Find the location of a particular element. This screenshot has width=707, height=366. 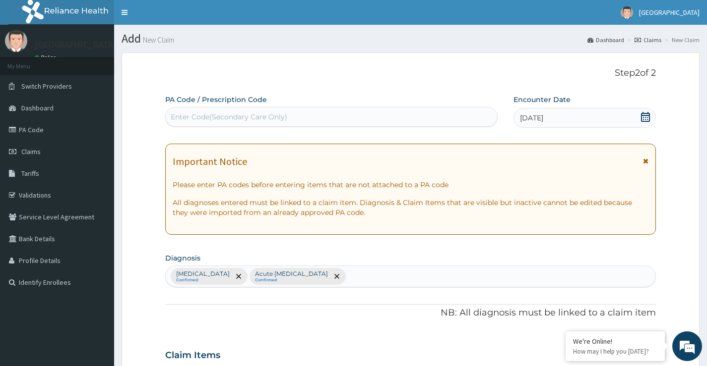

div: Enter Code(Secondary Care Only) is located at coordinates (229, 117).